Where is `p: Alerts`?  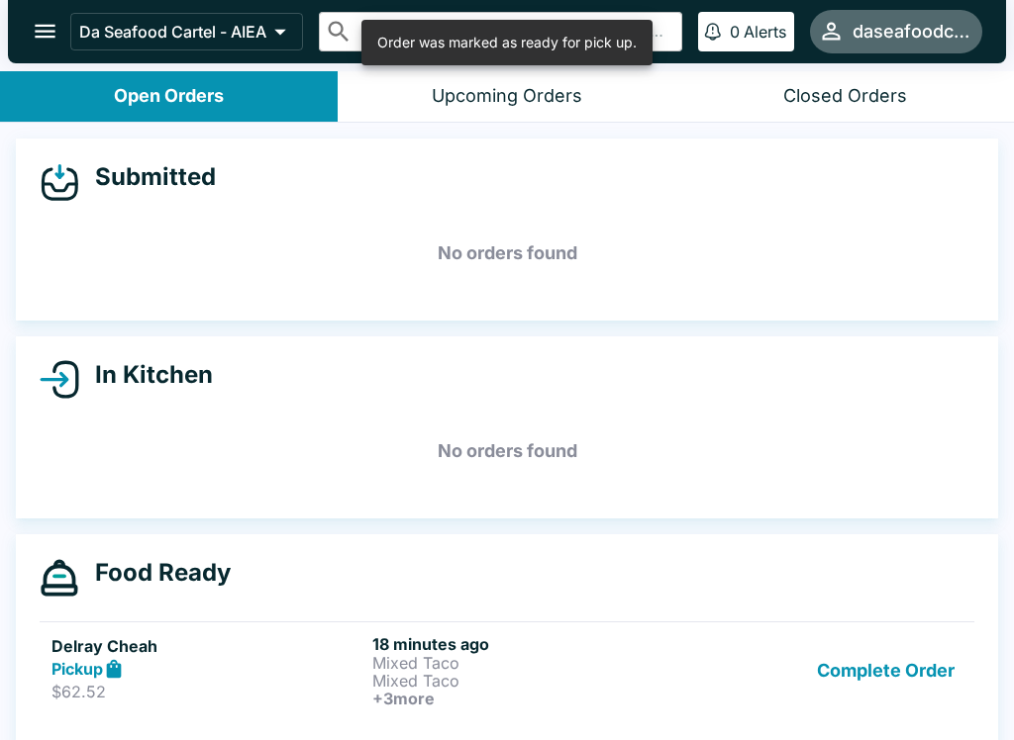
p: Alerts is located at coordinates (764, 32).